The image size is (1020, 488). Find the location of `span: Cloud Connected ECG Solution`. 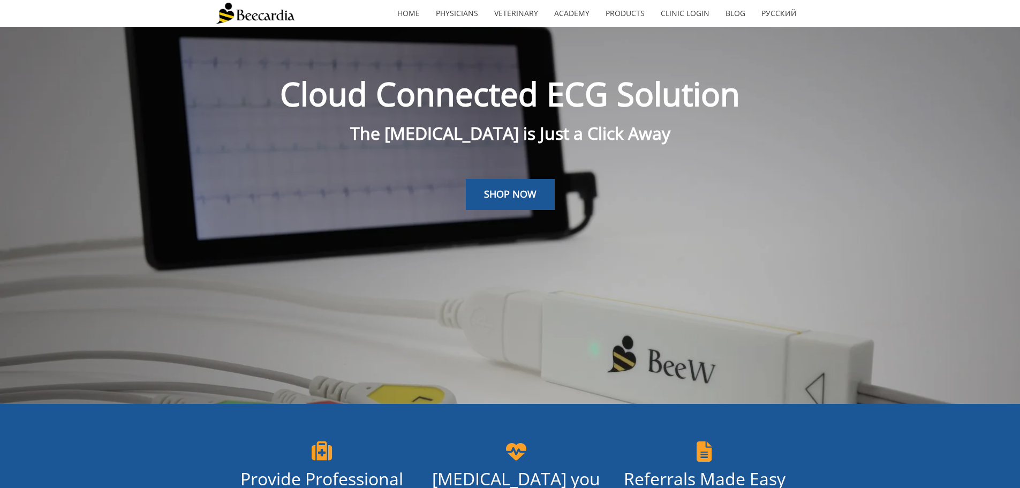

span: Cloud Connected ECG Solution is located at coordinates (510, 94).